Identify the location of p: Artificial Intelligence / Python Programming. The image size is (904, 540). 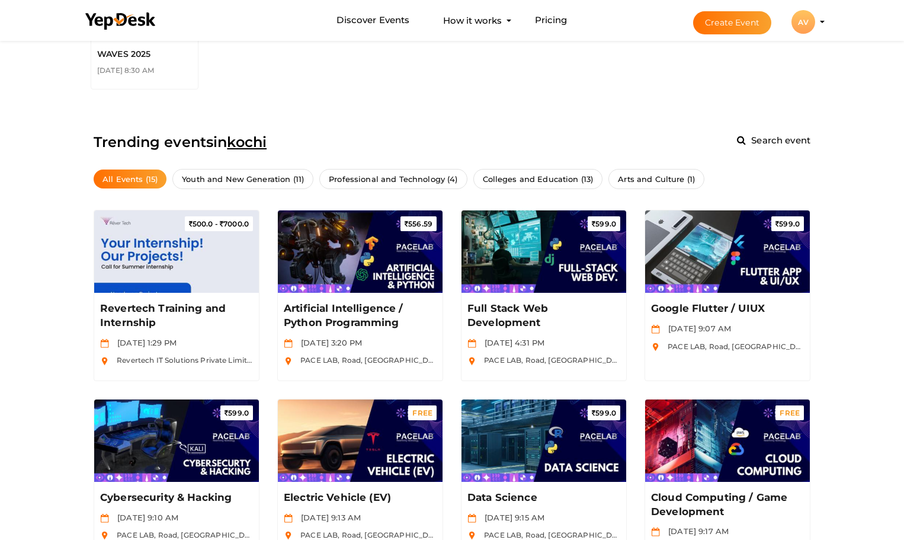
(360, 316).